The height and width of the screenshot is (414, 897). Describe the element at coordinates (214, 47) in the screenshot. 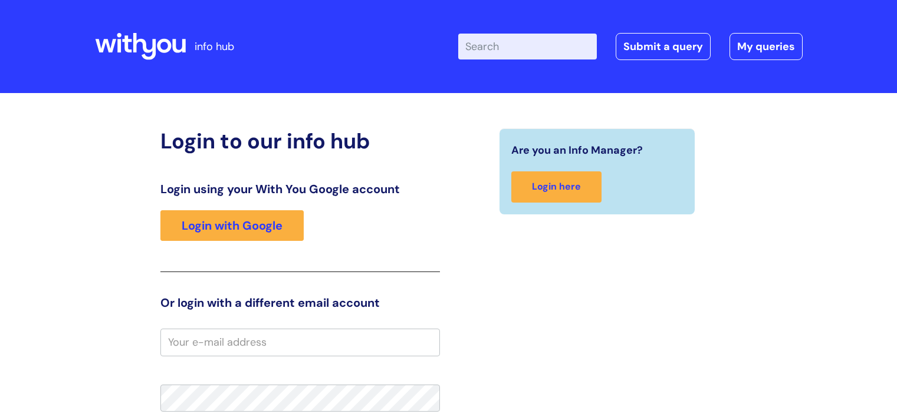

I see `p: info hub` at that location.